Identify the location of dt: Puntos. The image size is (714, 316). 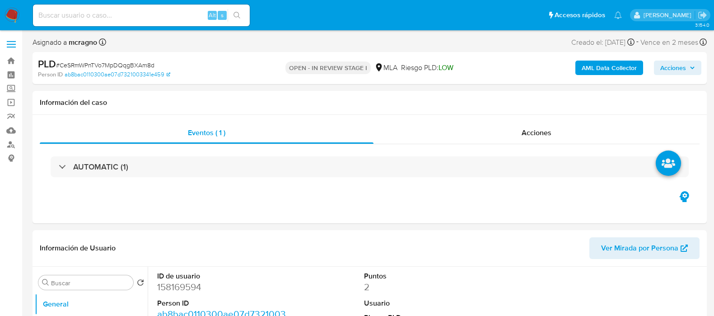
(429, 276).